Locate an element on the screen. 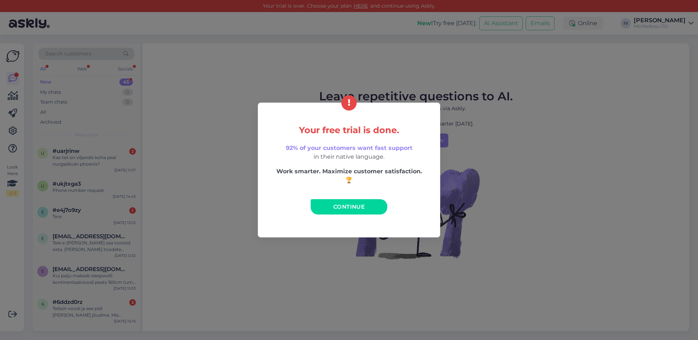  a: Continue is located at coordinates (349, 207).